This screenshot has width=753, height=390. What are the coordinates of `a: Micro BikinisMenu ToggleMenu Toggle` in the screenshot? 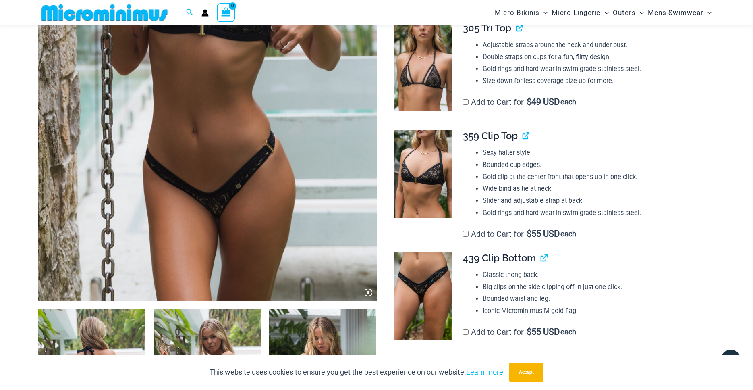 It's located at (521, 12).